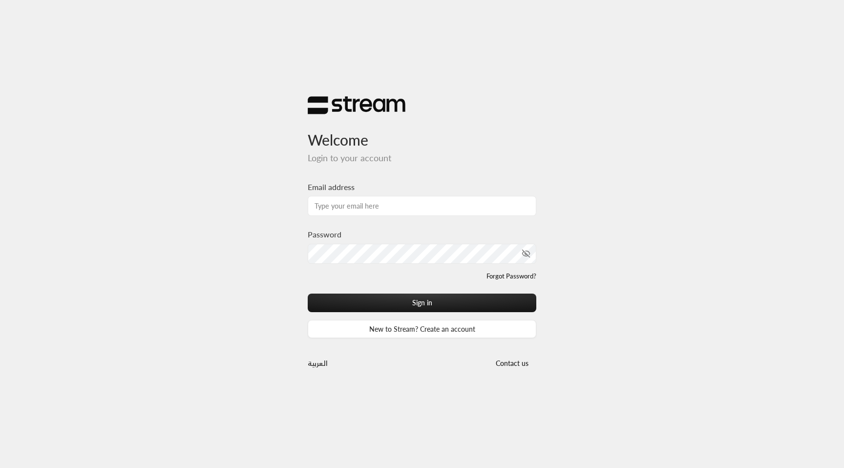 Image resolution: width=844 pixels, height=468 pixels. What do you see at coordinates (422, 206) in the screenshot?
I see `input: Type your email here` at bounding box center [422, 206].